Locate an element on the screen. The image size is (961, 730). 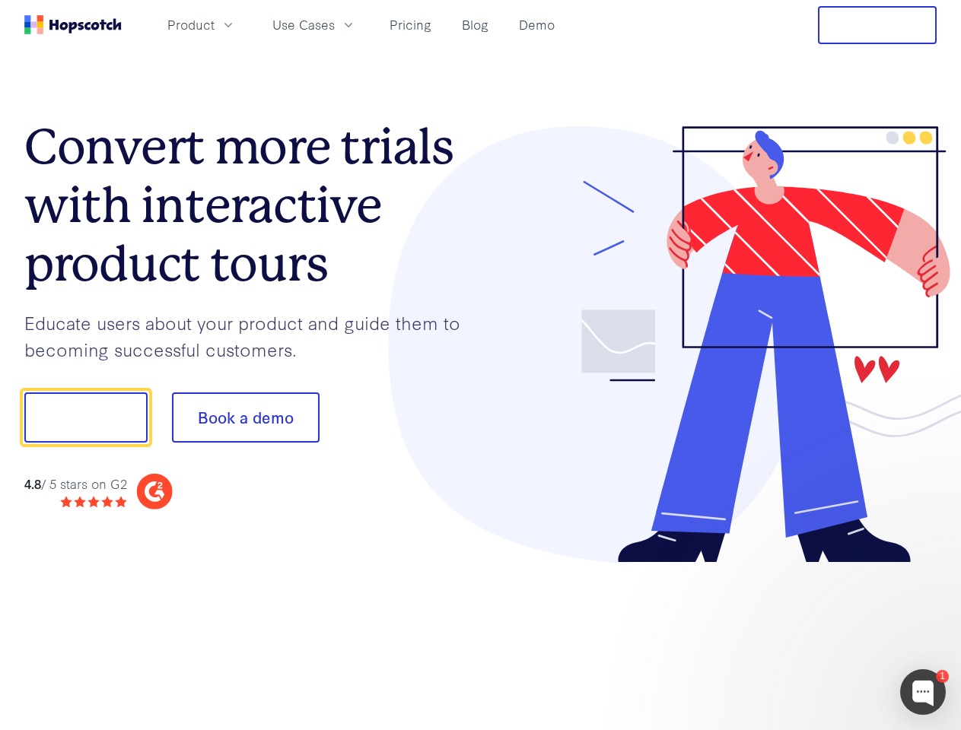
button: Free Trial is located at coordinates (877, 25).